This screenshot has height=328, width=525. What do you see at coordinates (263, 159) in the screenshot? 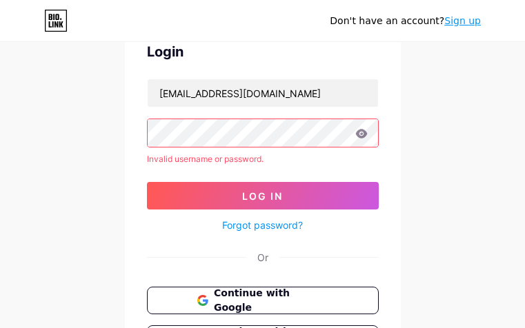
I see `div: Invalid username or password.` at bounding box center [263, 159].